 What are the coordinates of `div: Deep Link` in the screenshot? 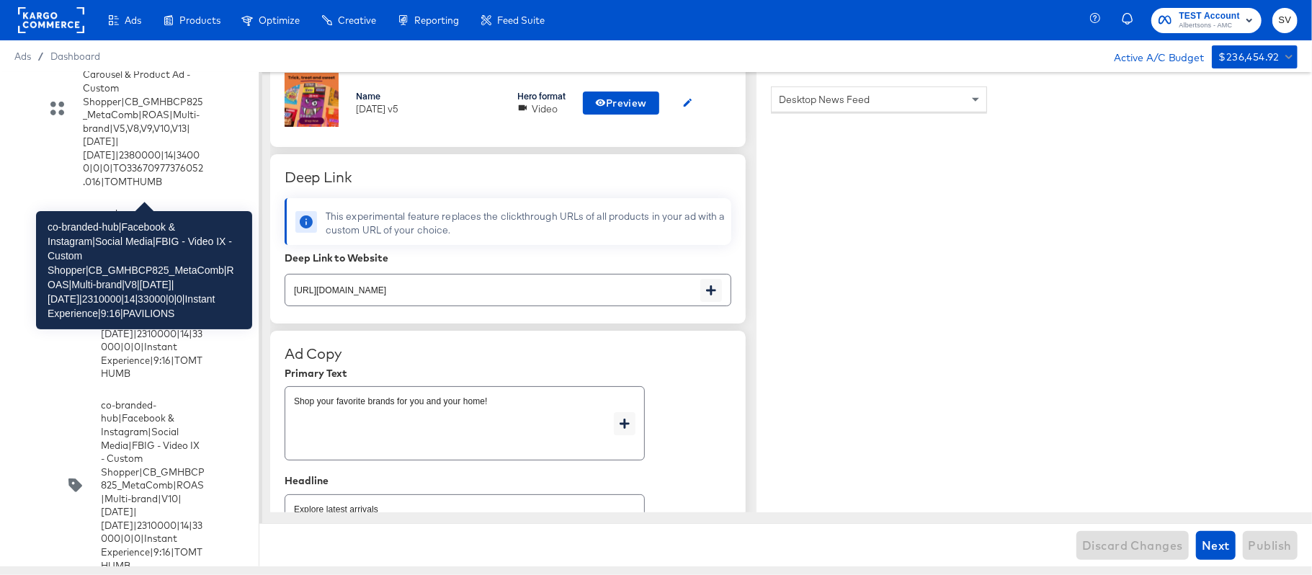 It's located at (508, 177).